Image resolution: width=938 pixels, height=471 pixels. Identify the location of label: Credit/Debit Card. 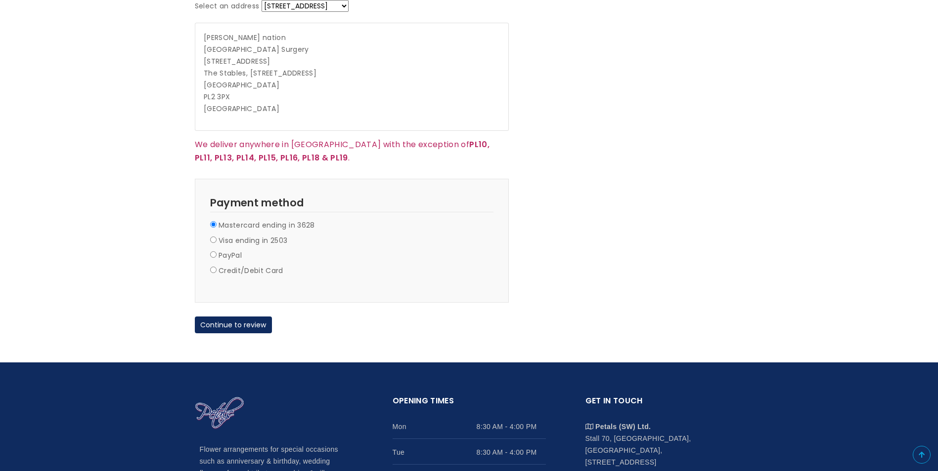
(251, 271).